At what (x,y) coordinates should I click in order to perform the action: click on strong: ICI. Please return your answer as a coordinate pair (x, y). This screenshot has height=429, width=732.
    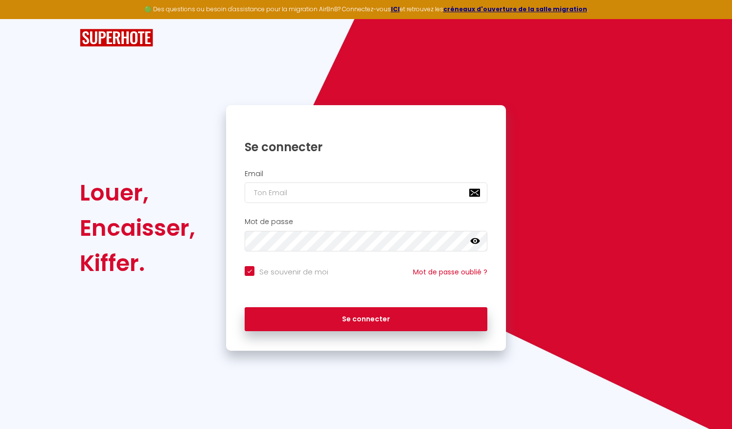
    Looking at the image, I should click on (395, 9).